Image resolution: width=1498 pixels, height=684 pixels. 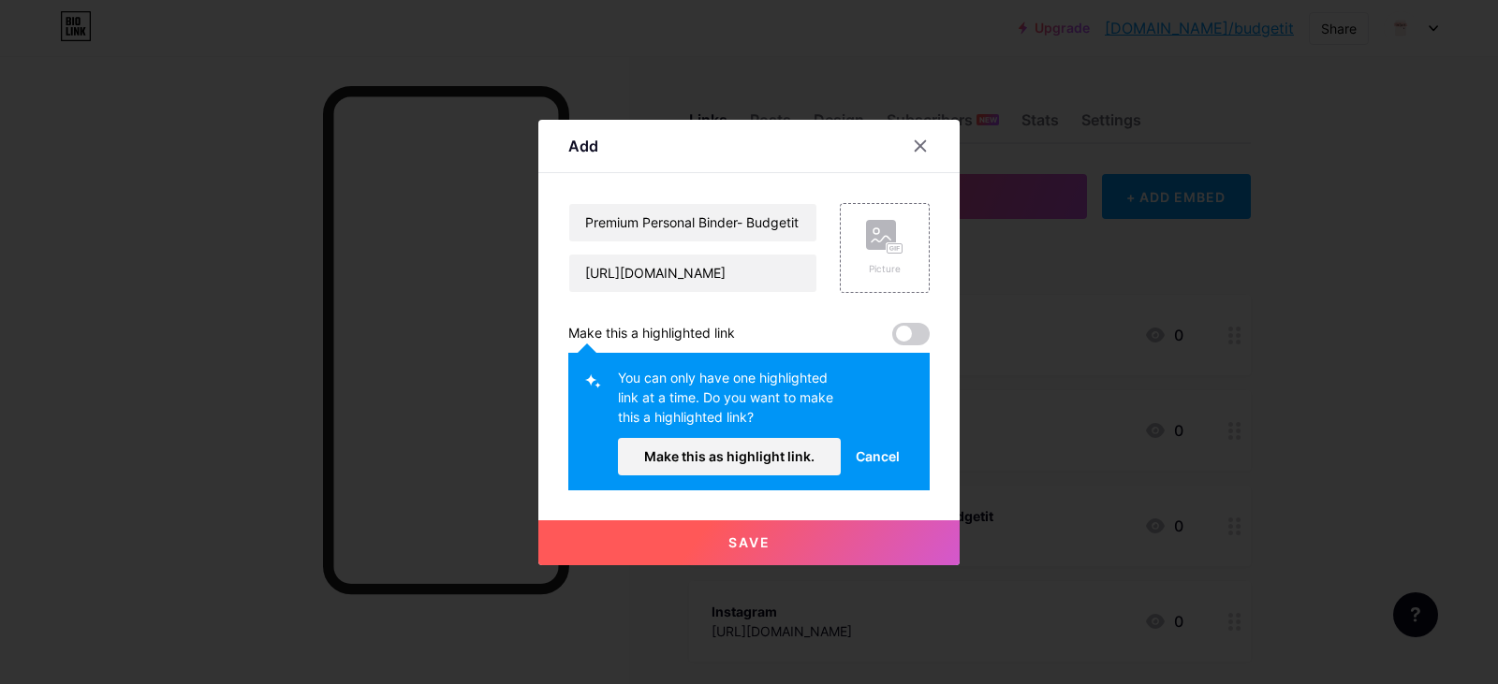 What do you see at coordinates (729, 456) in the screenshot?
I see `span: Make this as highlight link.` at bounding box center [729, 456].